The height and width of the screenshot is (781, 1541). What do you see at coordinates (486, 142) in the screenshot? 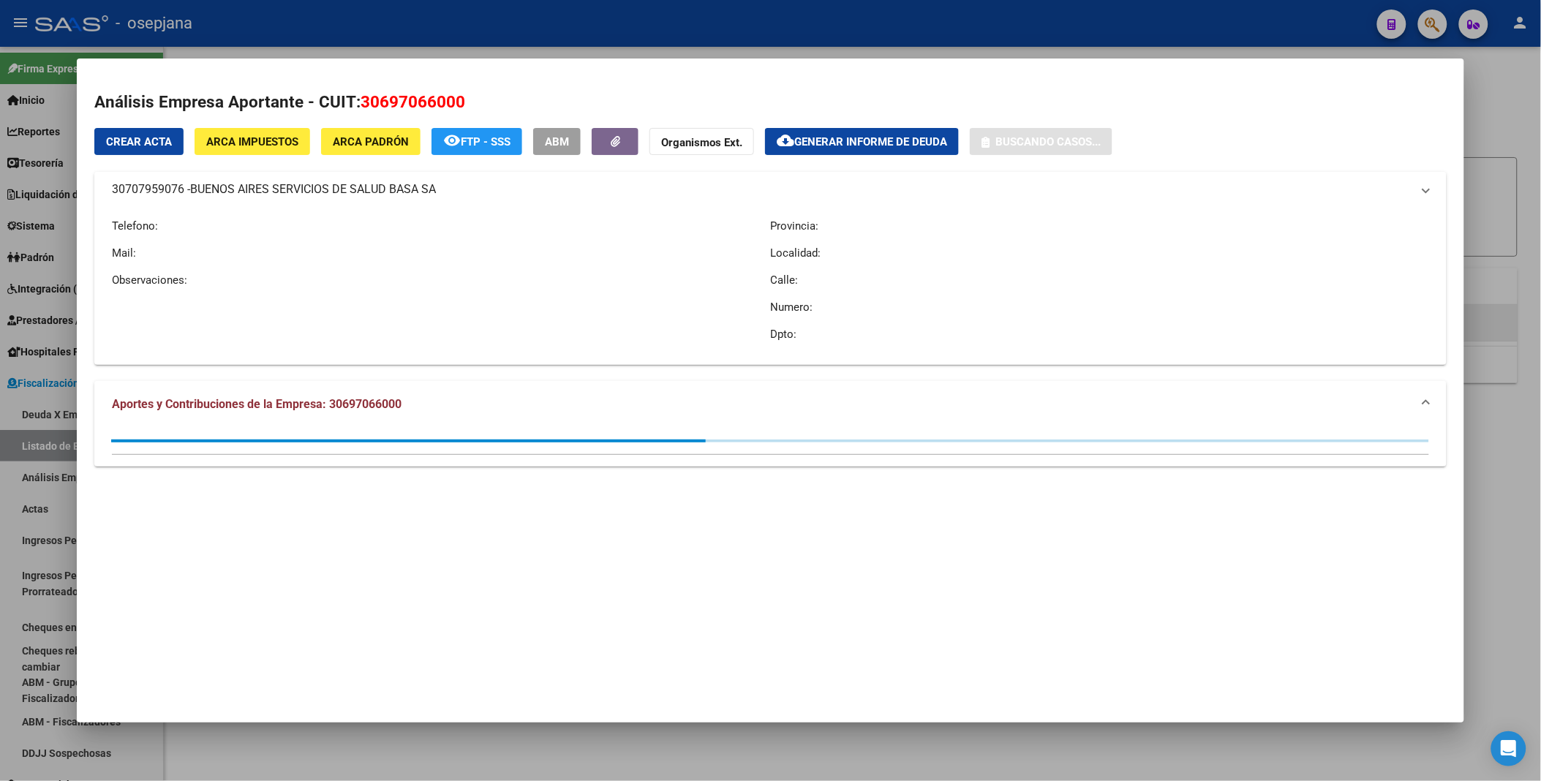
I see `span: FTP - SSS` at bounding box center [486, 142].